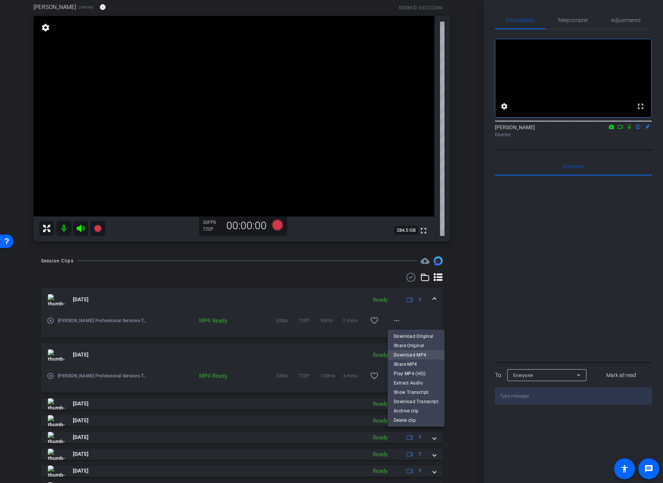  I want to click on span: Download Transcript, so click(416, 402).